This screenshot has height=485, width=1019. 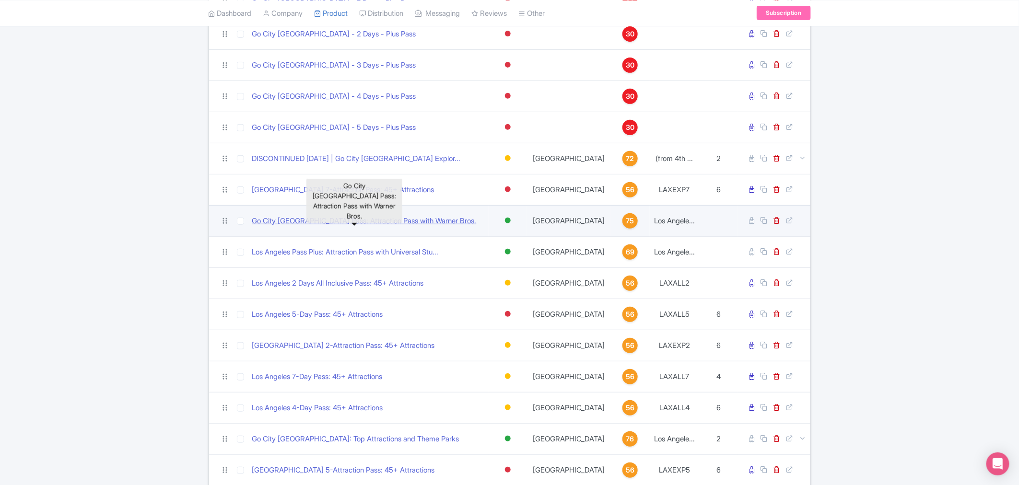 I want to click on span: 69, so click(x=630, y=252).